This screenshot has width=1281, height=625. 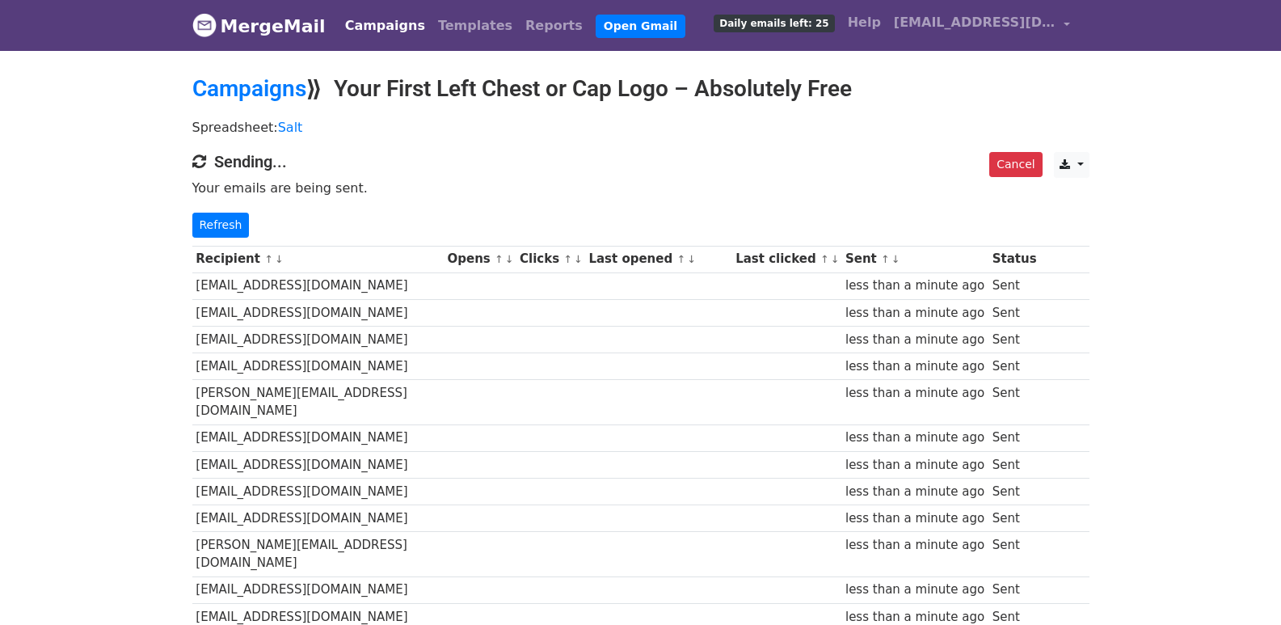 What do you see at coordinates (641, 127) in the screenshot?
I see `p: Spreadsheet:` at bounding box center [641, 127].